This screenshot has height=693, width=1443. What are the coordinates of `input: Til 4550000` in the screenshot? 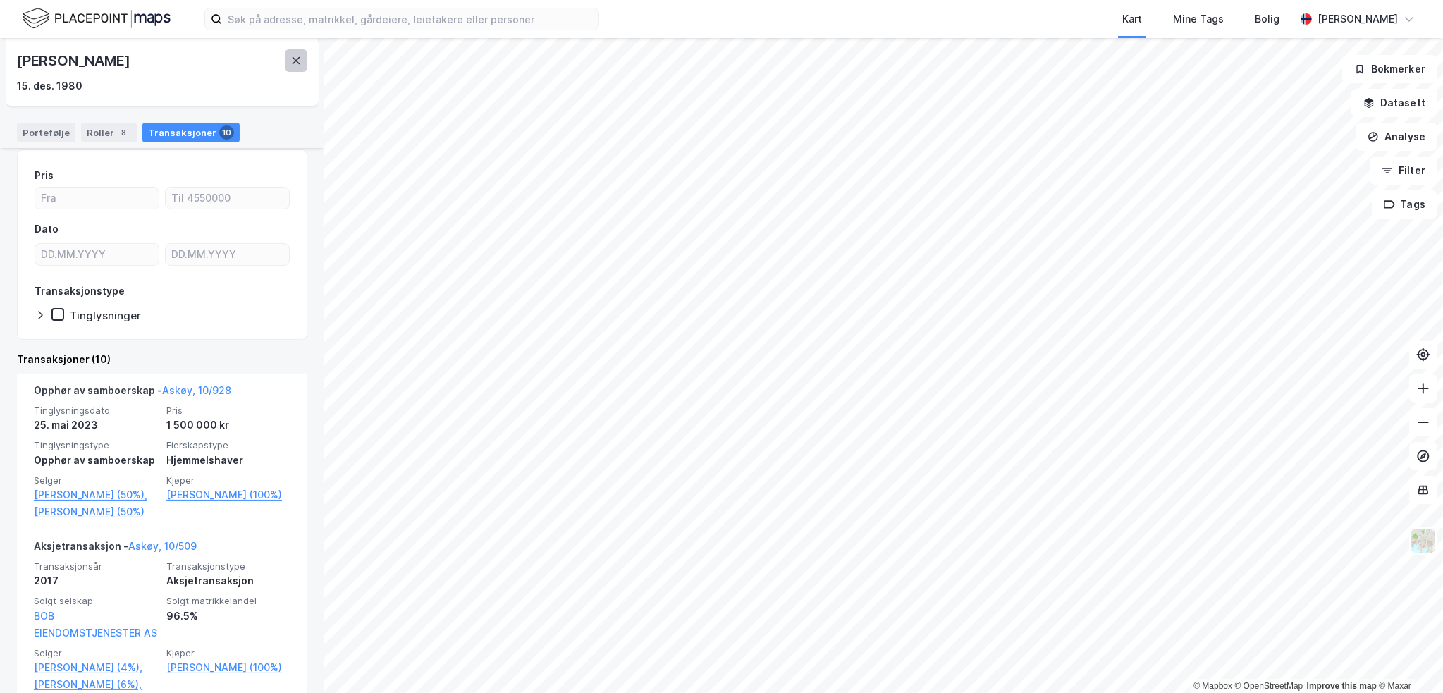 It's located at (227, 198).